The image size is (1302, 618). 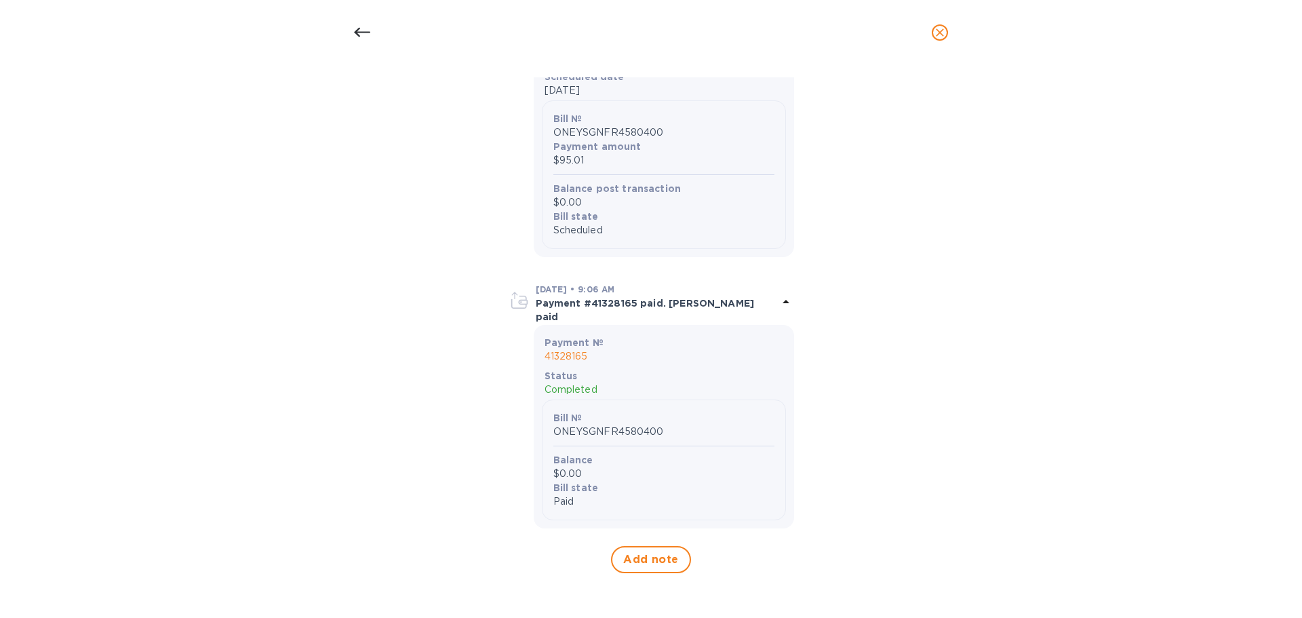 What do you see at coordinates (940, 33) in the screenshot?
I see `button: close` at bounding box center [940, 33].